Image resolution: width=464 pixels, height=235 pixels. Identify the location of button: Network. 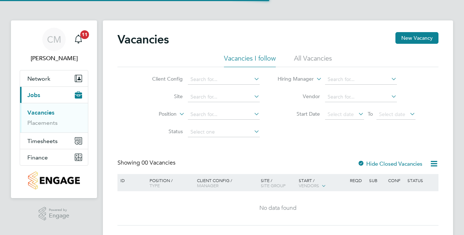
(54, 78).